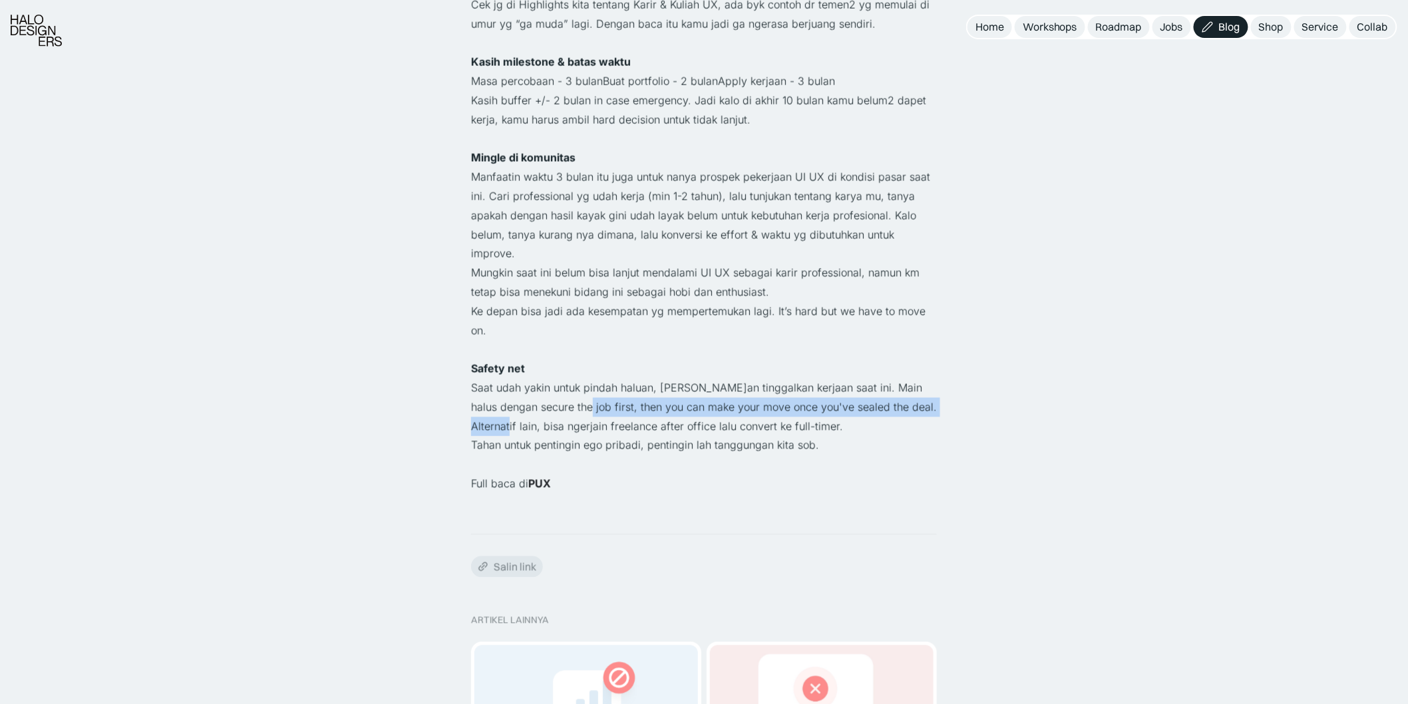 The width and height of the screenshot is (1408, 704). Describe the element at coordinates (1271, 27) in the screenshot. I see `div: Shop` at that location.